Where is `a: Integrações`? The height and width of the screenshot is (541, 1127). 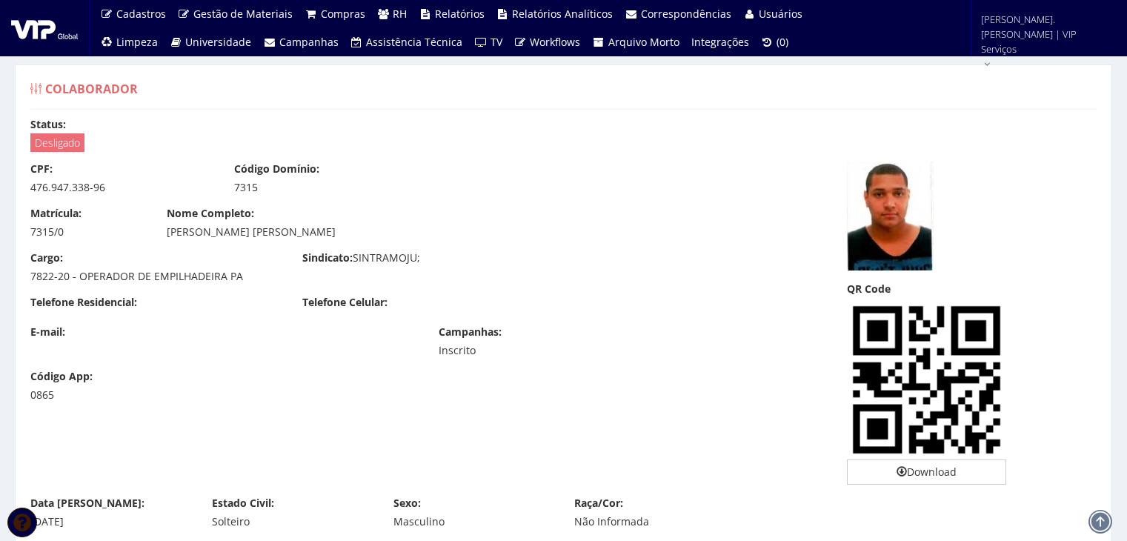 a: Integrações is located at coordinates (720, 42).